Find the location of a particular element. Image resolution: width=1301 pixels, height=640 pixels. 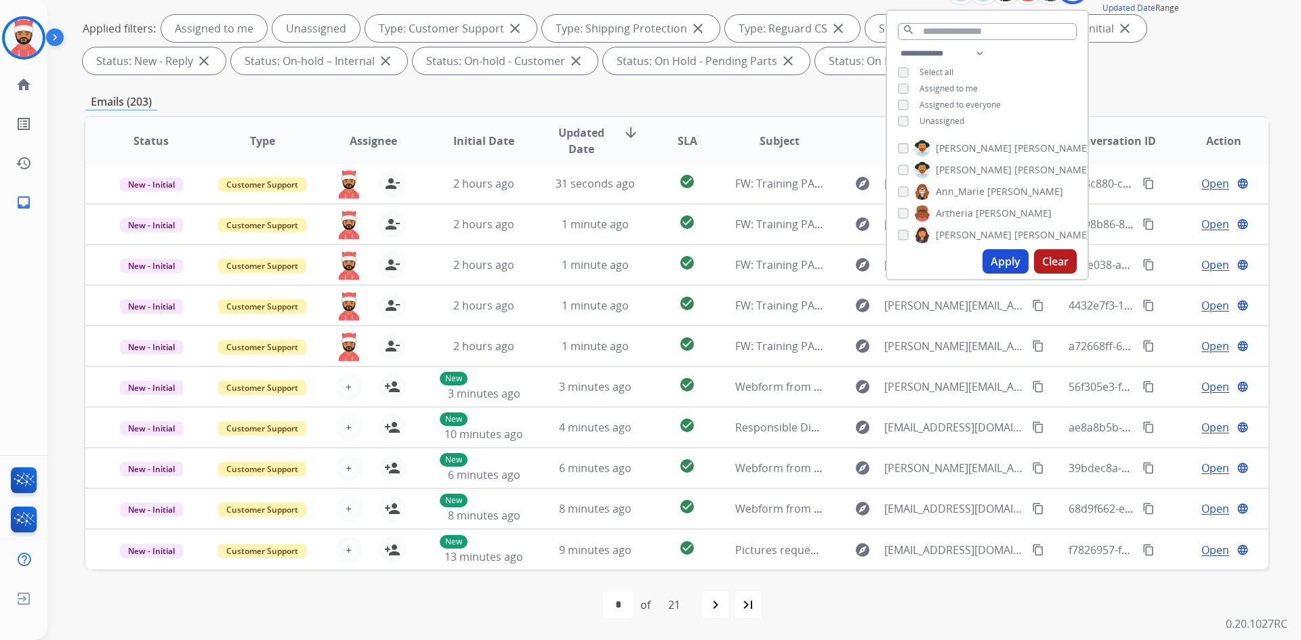

p: 0.20.1027RC is located at coordinates (1256, 624).